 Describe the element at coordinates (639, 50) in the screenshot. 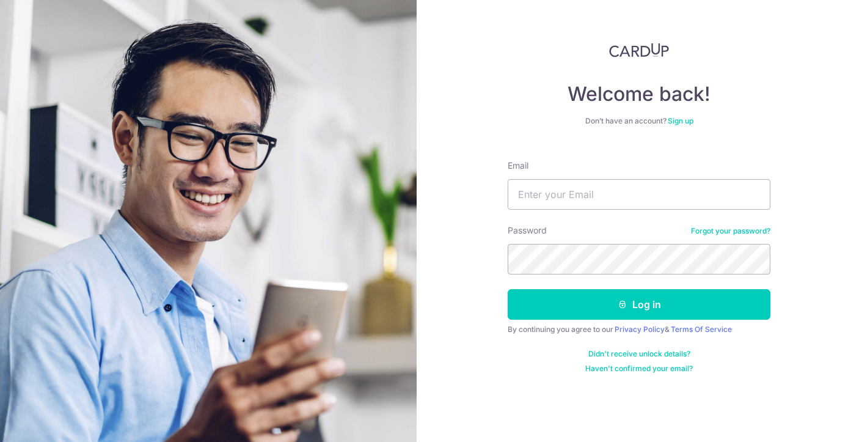

I see `img: CardUp Logo` at that location.